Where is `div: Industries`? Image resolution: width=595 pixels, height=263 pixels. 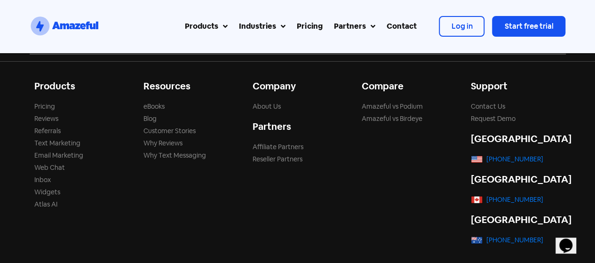
div: Industries is located at coordinates (257, 26).